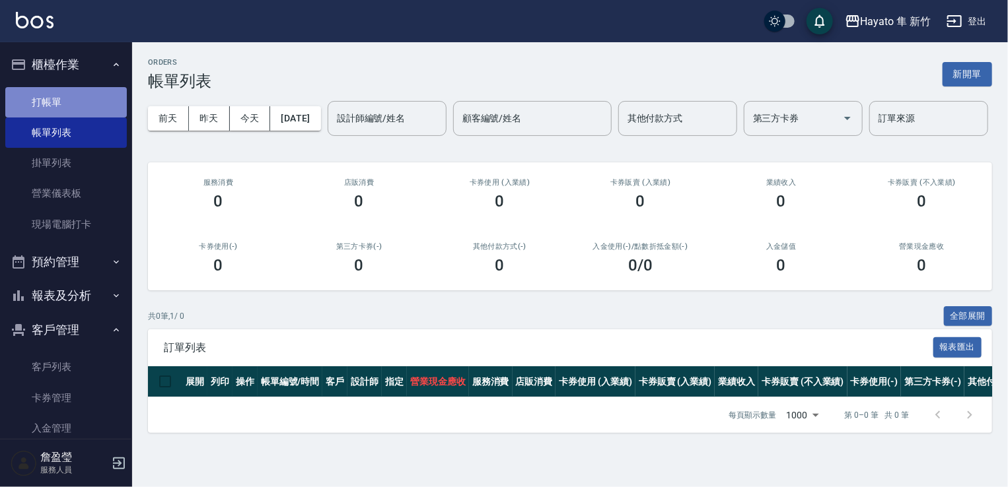 The image size is (1008, 487). I want to click on p: 每頁顯示數量, so click(752, 415).